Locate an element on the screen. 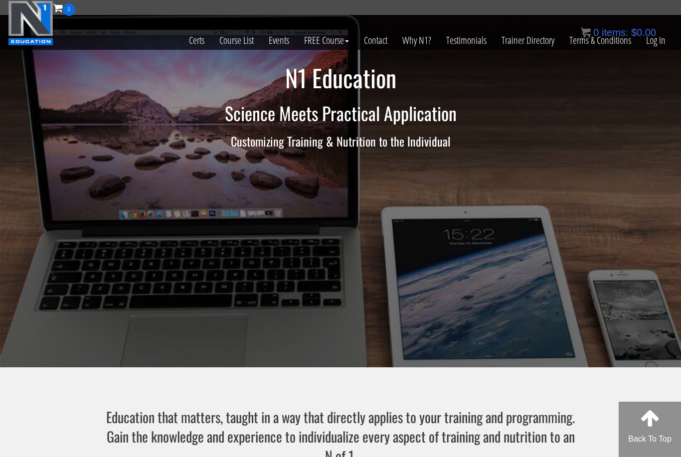  a: Why N1? is located at coordinates (417, 40).